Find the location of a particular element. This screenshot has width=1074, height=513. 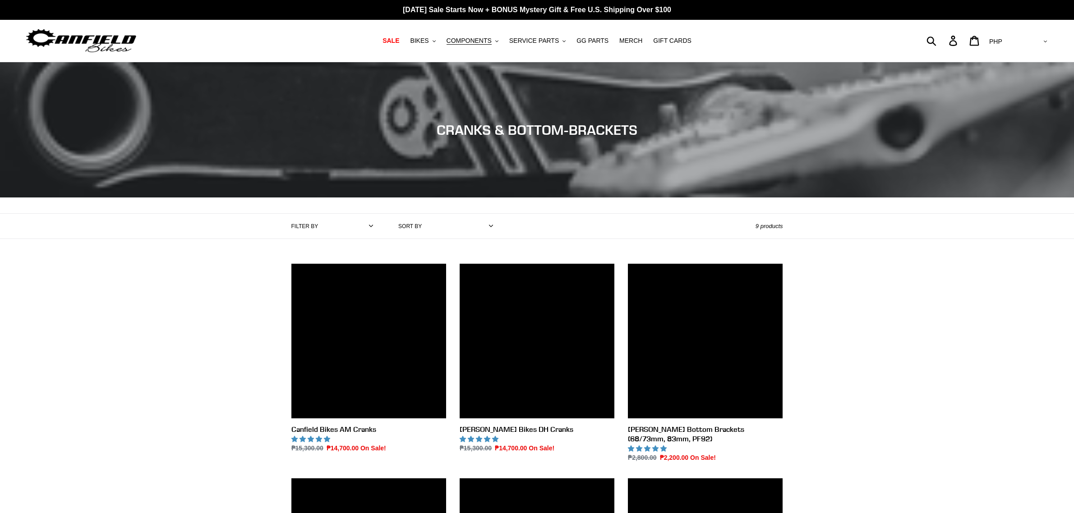

span: MERCH is located at coordinates (631, 41).